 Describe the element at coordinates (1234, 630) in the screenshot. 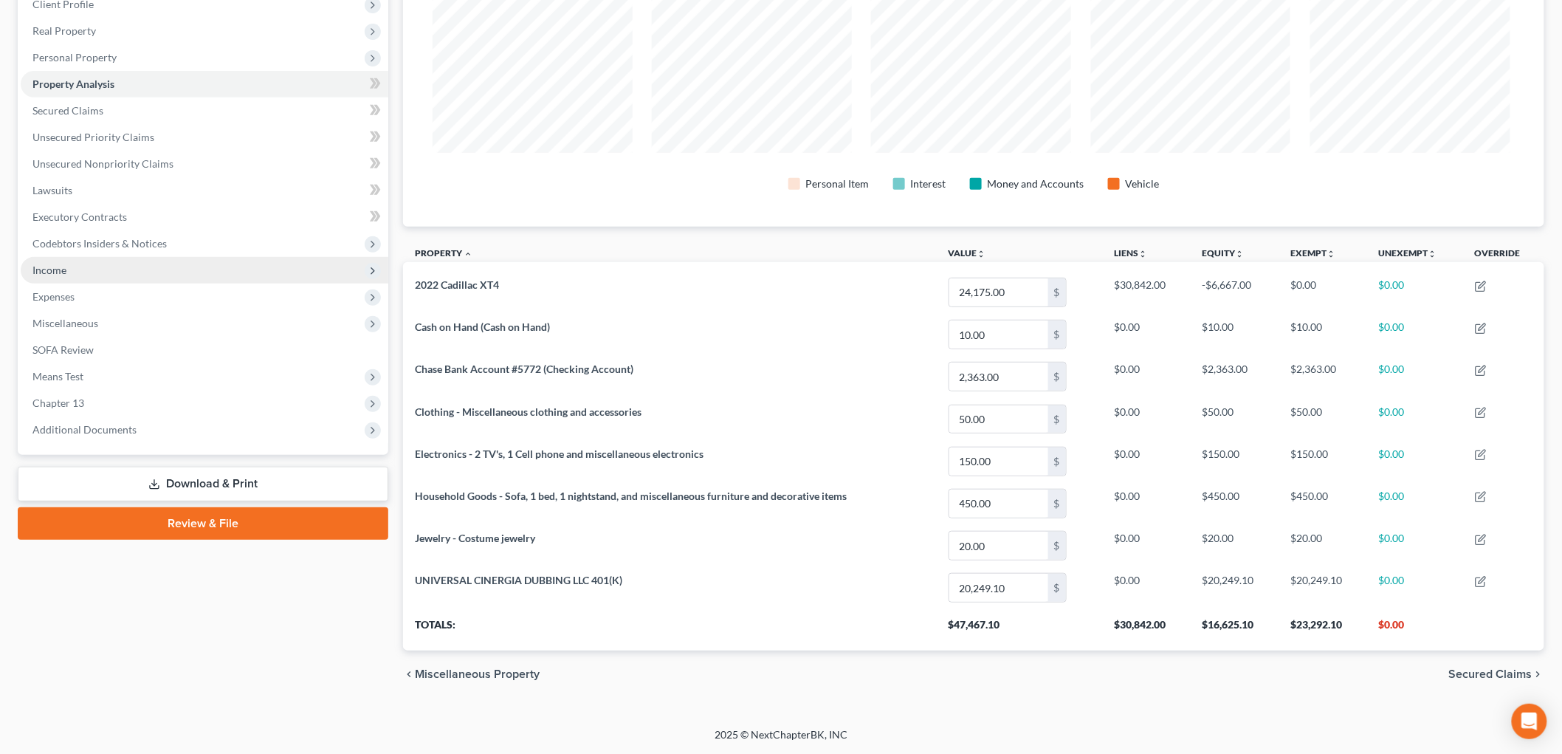

I see `th: $16,625.10` at that location.